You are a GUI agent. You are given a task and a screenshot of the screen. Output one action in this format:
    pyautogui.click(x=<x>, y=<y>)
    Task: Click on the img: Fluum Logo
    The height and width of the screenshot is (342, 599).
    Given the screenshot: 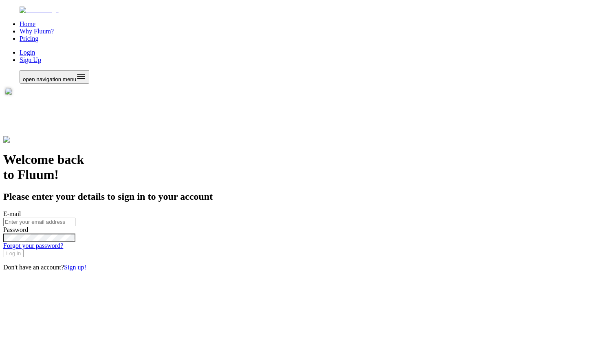 What is the action you would take?
    pyautogui.click(x=39, y=10)
    